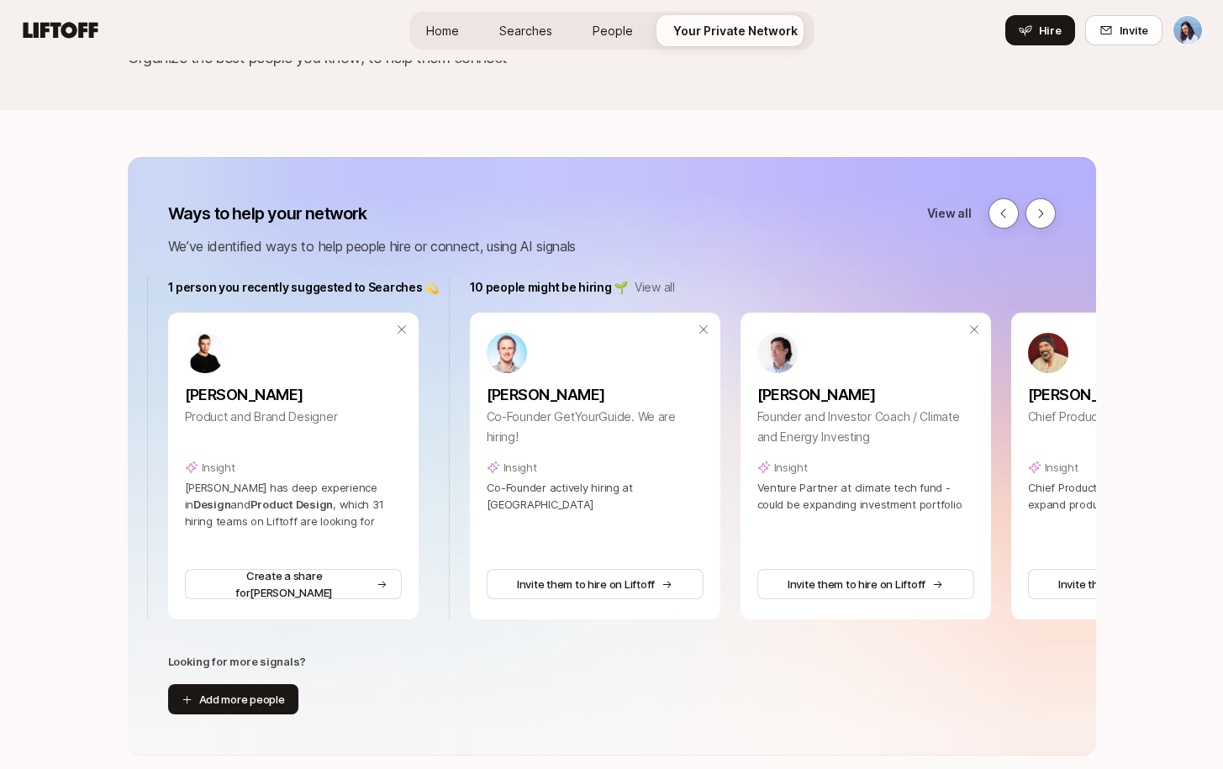 This screenshot has width=1223, height=769. What do you see at coordinates (595, 427) in the screenshot?
I see `p: Co-Founder GetYourGuide. We are hiring!` at bounding box center [595, 427].